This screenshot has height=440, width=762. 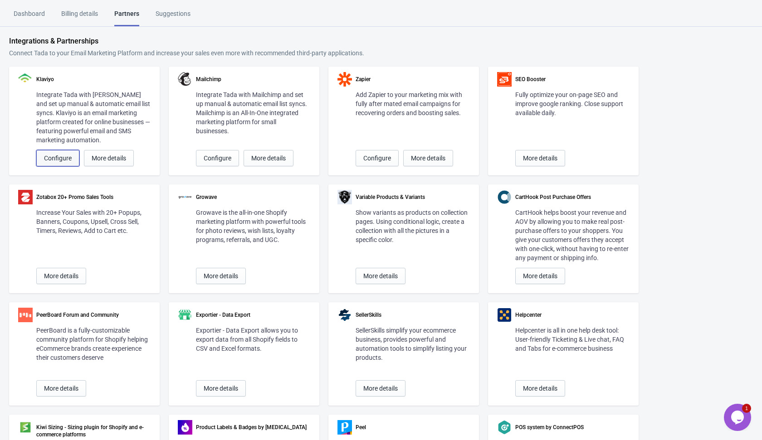 I want to click on div: SellerSkills simplify your ecommerce business, provides powerful and automation tools to simplify..., so click(x=413, y=344).